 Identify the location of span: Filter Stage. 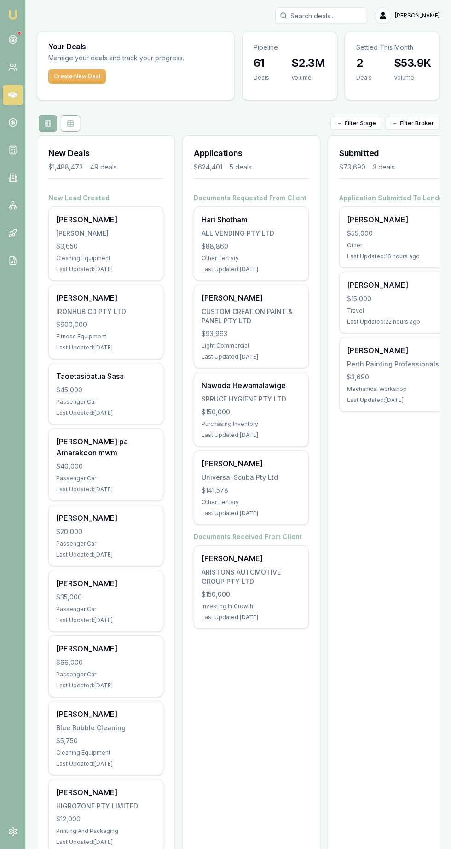
(360, 123).